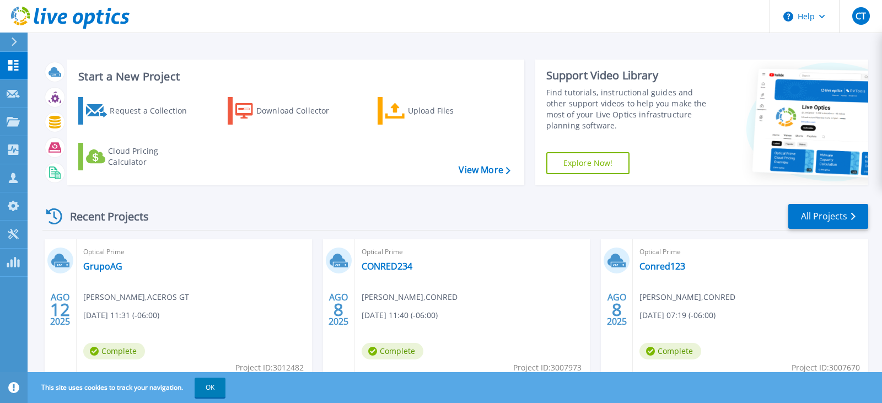 Image resolution: width=882 pixels, height=403 pixels. What do you see at coordinates (860, 16) in the screenshot?
I see `span: CT` at bounding box center [860, 16].